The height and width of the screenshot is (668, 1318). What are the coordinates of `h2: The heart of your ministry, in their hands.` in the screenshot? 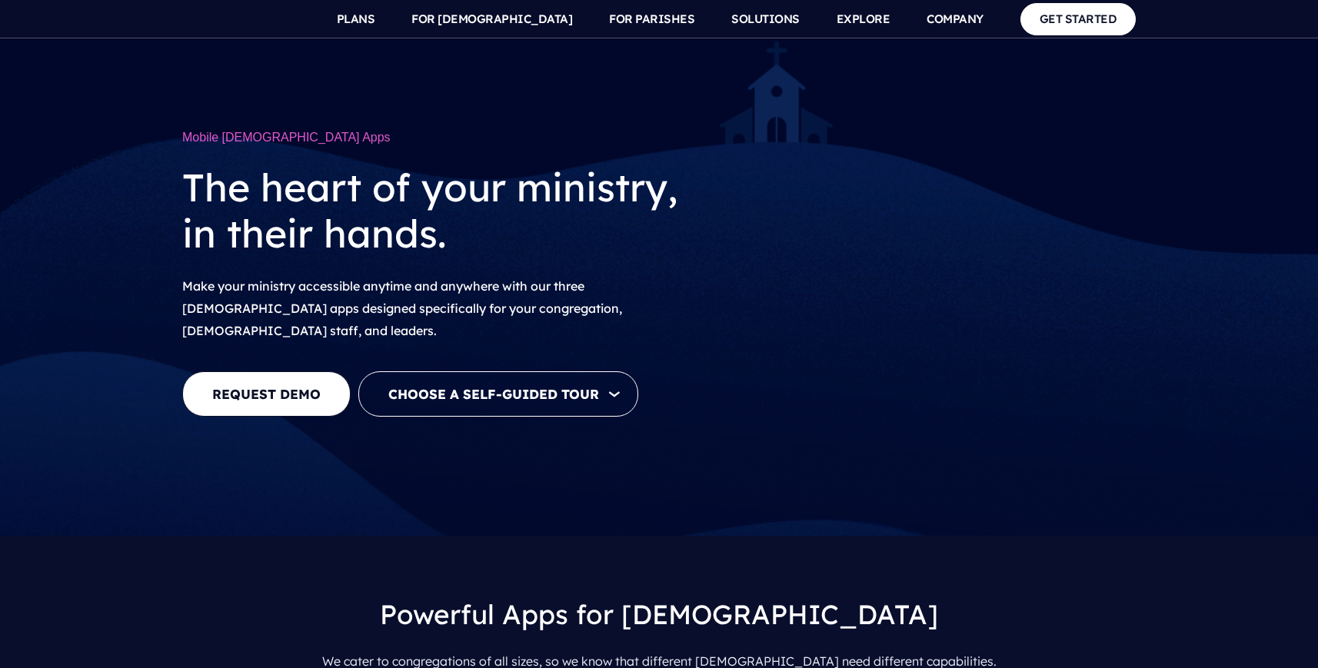 It's located at (451, 211).